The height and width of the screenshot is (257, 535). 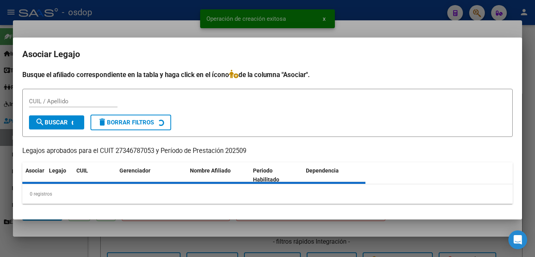 I want to click on mat-icon: search, so click(x=40, y=122).